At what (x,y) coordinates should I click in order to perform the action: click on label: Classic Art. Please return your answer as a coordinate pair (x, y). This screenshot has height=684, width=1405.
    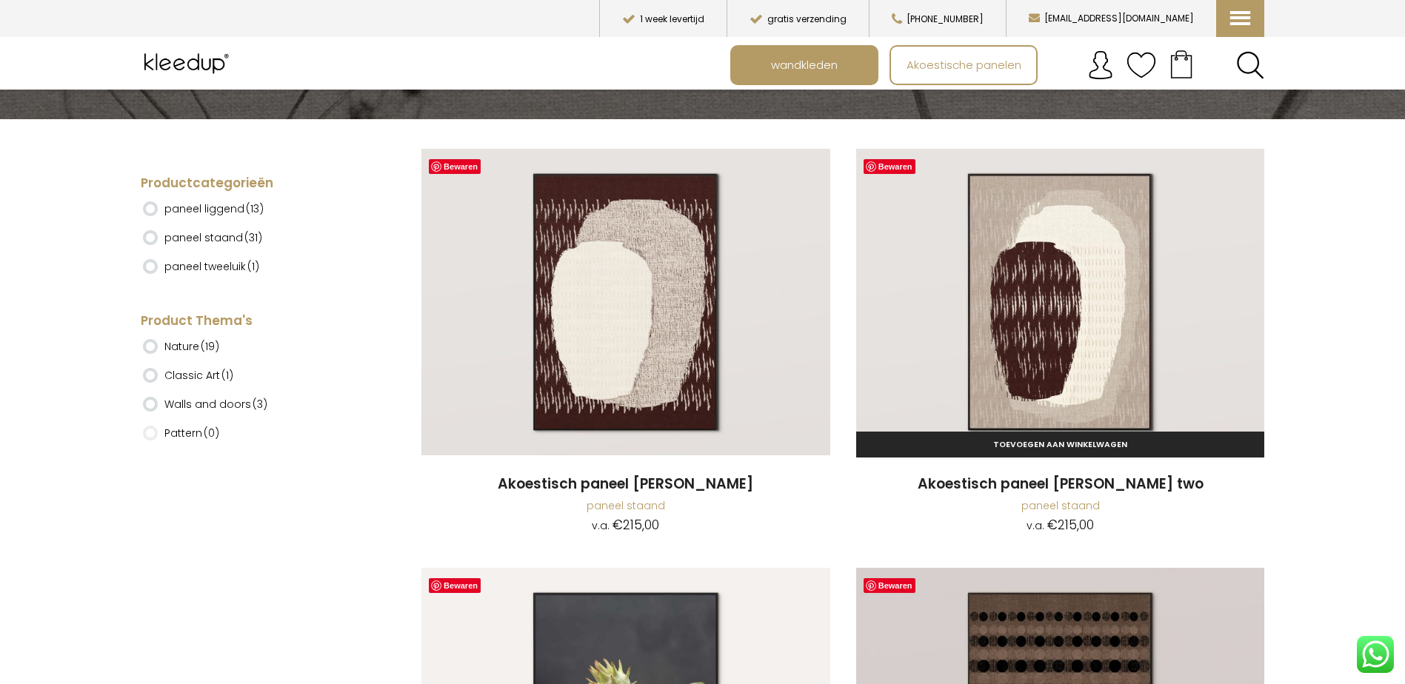
    Looking at the image, I should click on (199, 376).